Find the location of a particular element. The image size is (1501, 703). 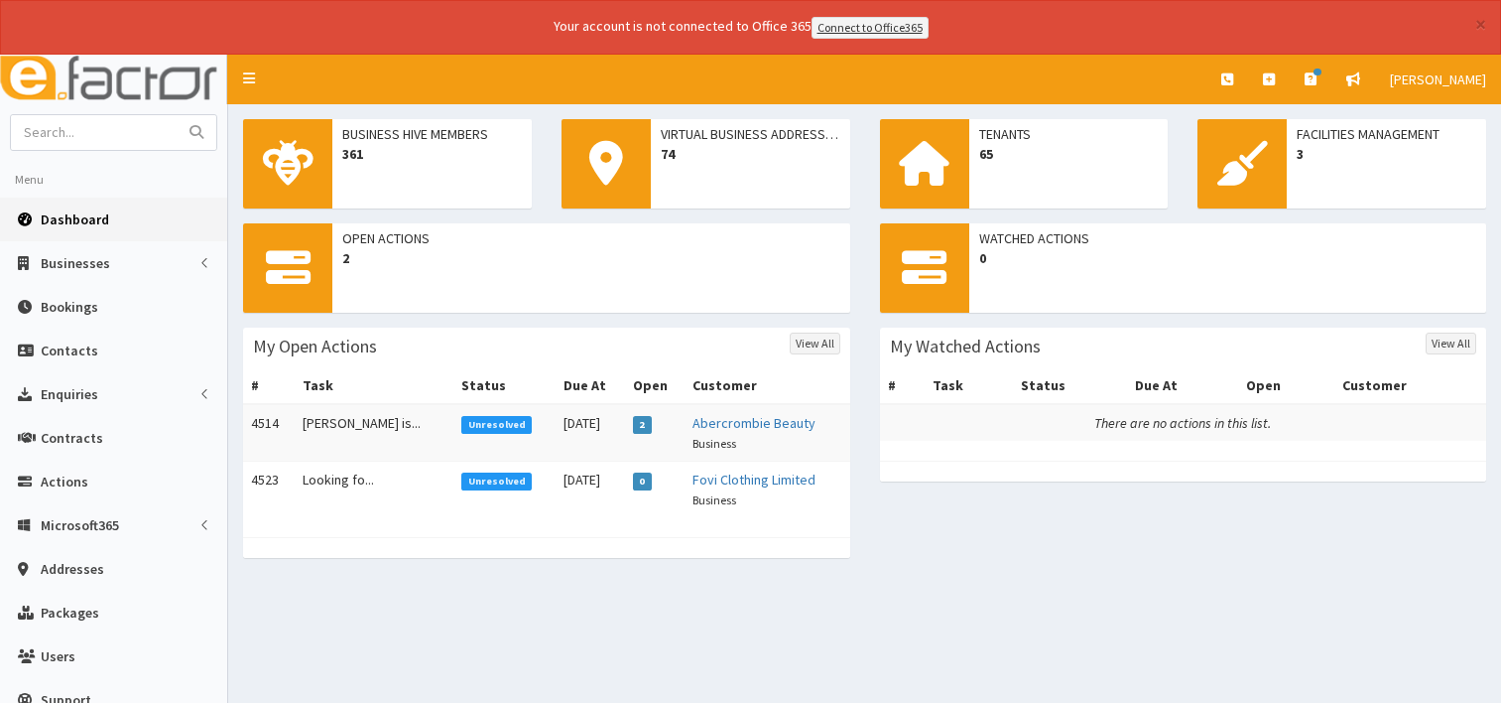

span: Virtual Business Addresses is located at coordinates (750, 134).